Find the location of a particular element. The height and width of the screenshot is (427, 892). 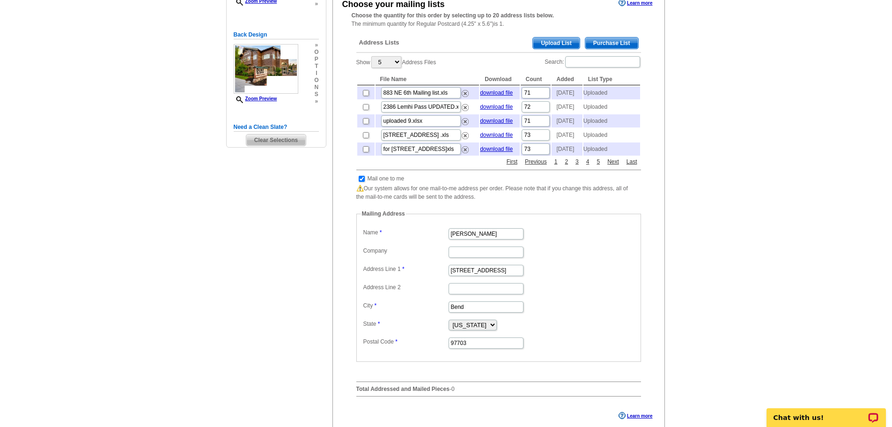

button: Open LiveChat chat widget is located at coordinates (113, 20).